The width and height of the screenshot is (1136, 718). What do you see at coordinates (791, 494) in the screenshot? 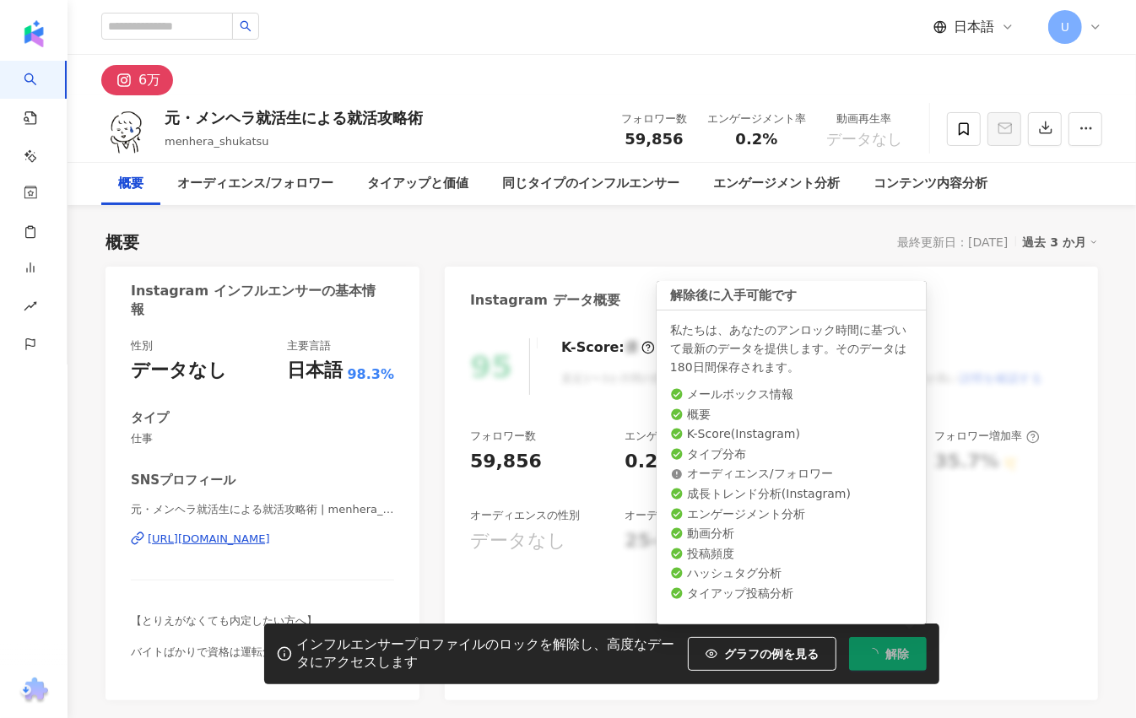
I see `li: 成長トレンド分析 ( Instagram )` at bounding box center [791, 494].